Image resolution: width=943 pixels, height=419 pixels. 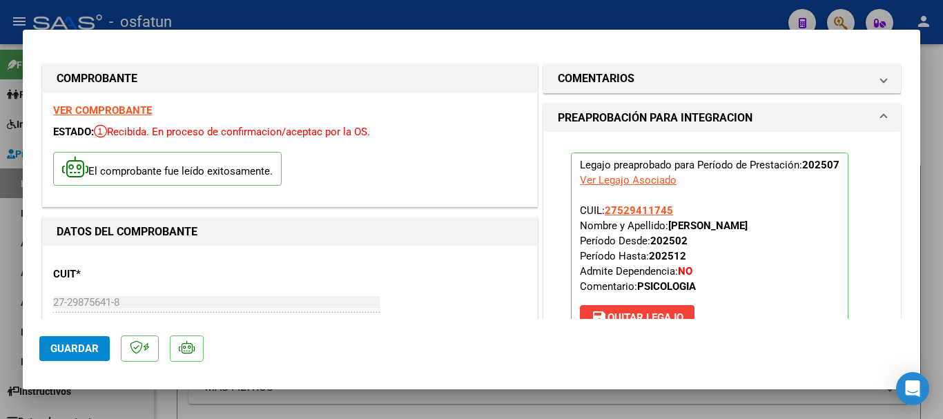 I want to click on a: VER COMPROBANTE, so click(x=102, y=110).